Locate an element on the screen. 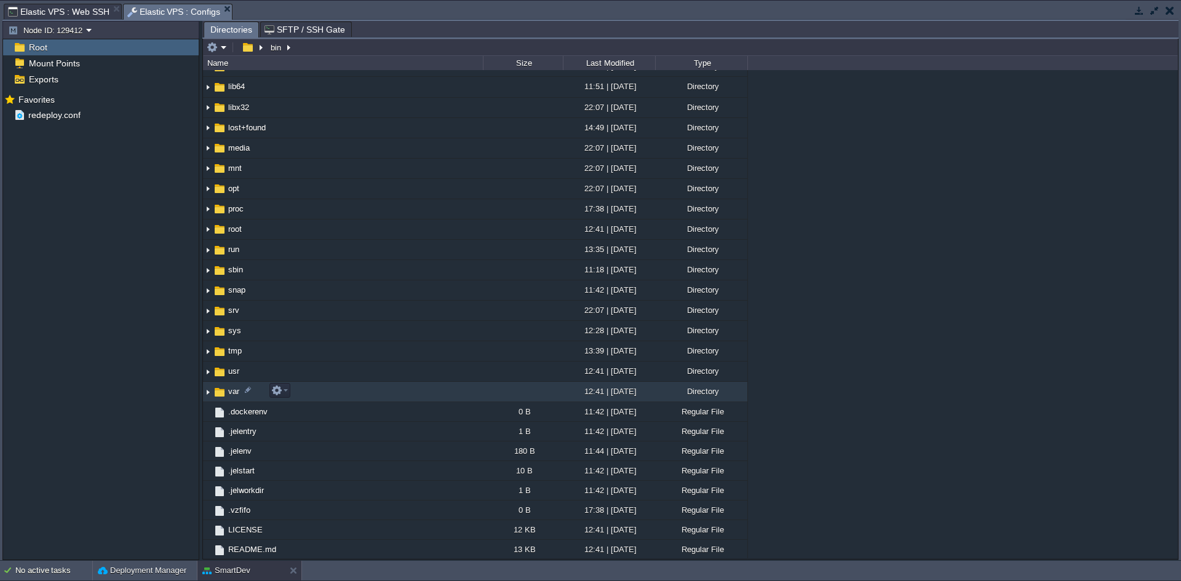 The width and height of the screenshot is (1181, 581). a: .vzfifo is located at coordinates (239, 510).